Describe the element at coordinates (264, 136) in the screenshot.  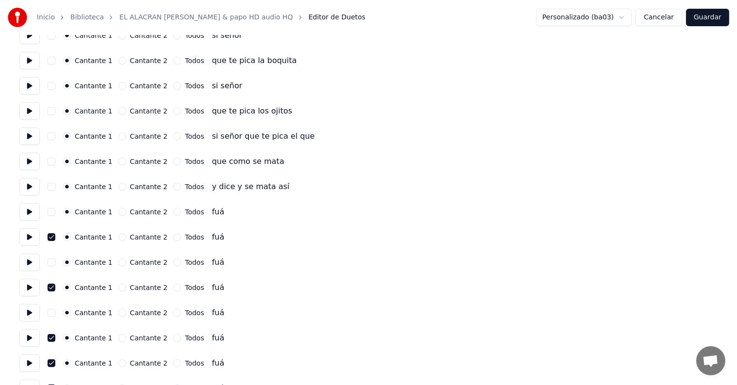
I see `div: si señor que te pica el que` at that location.